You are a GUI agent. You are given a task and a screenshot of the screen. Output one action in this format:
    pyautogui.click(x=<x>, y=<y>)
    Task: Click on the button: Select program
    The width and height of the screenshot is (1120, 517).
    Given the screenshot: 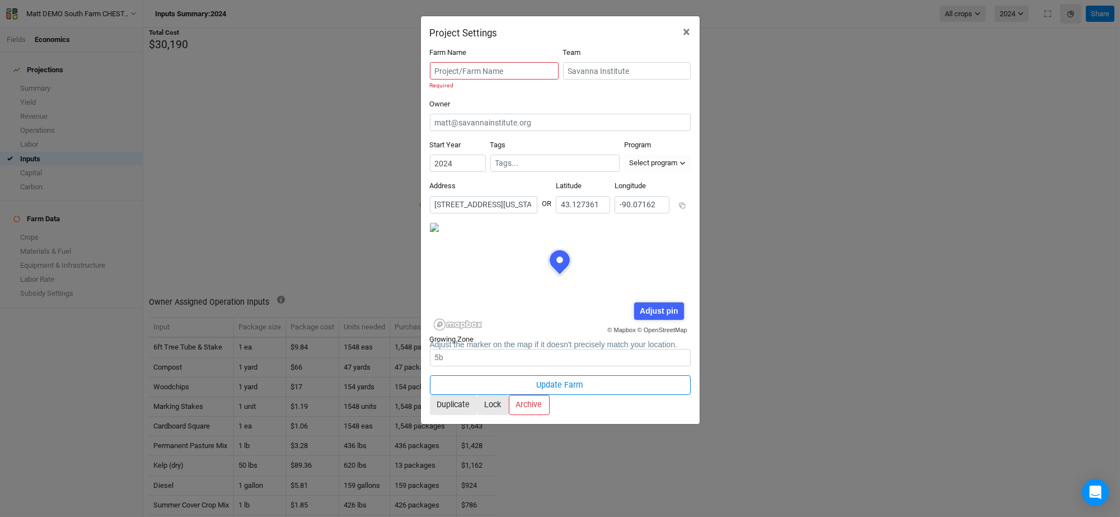 What is the action you would take?
    pyautogui.click(x=657, y=163)
    